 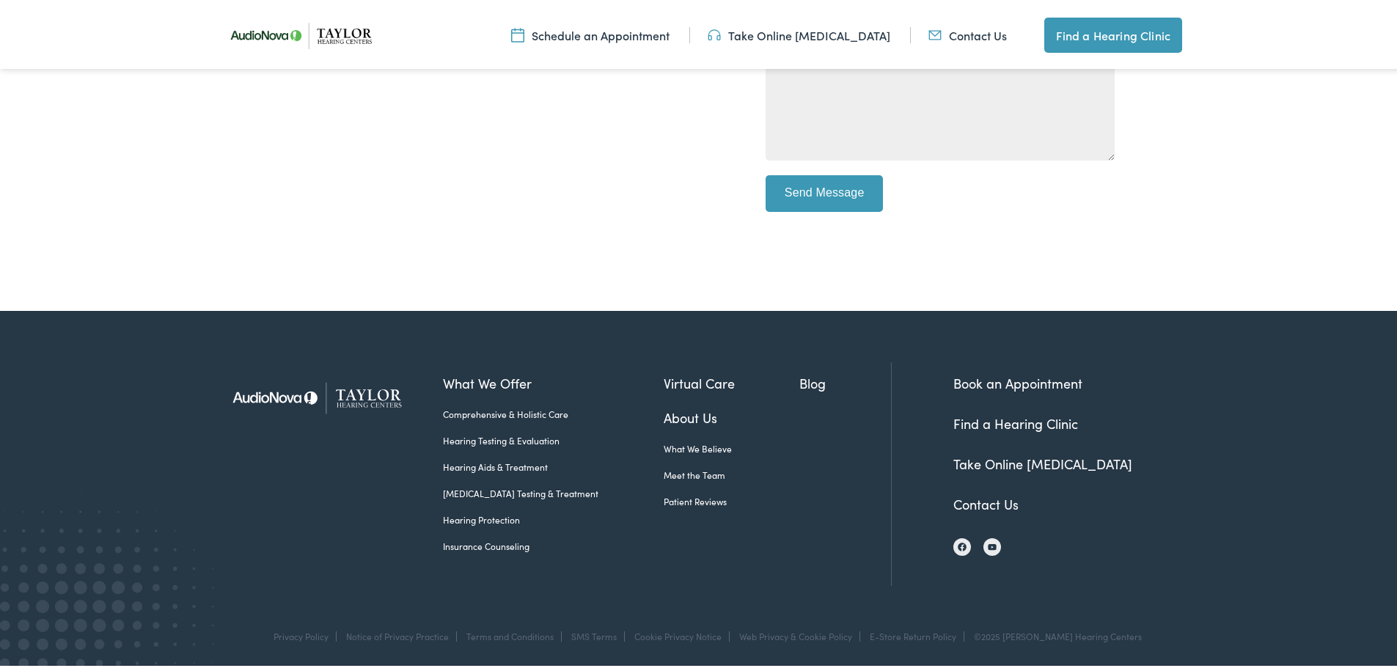 What do you see at coordinates (553, 438) in the screenshot?
I see `a: Hearing Testing & Evaluation` at bounding box center [553, 438].